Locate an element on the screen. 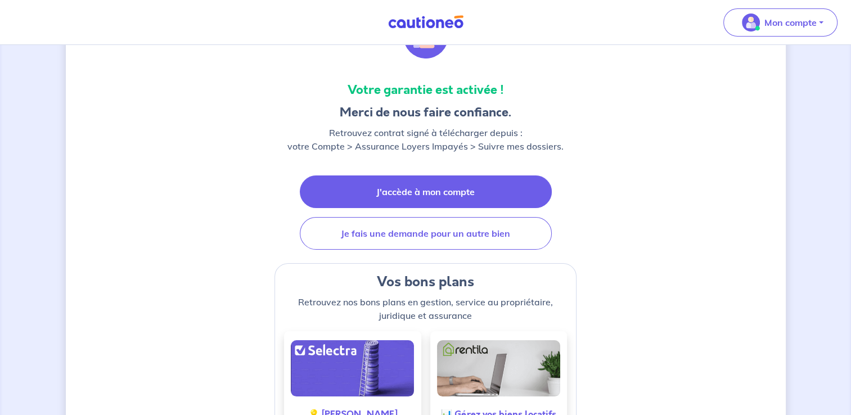  p: Retrouvez contrat signé à télécharger depuis : votre Compte > Assurance Loyers Impayés > Suivre m... is located at coordinates (425, 139).